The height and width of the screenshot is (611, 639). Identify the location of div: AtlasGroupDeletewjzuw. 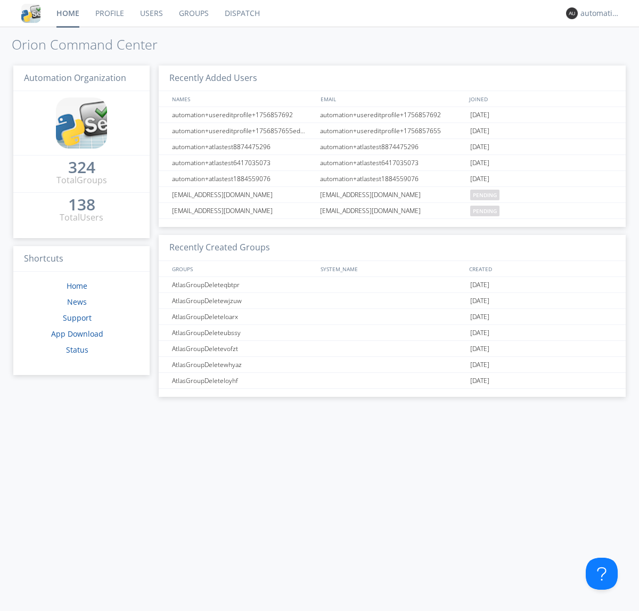
(243, 301).